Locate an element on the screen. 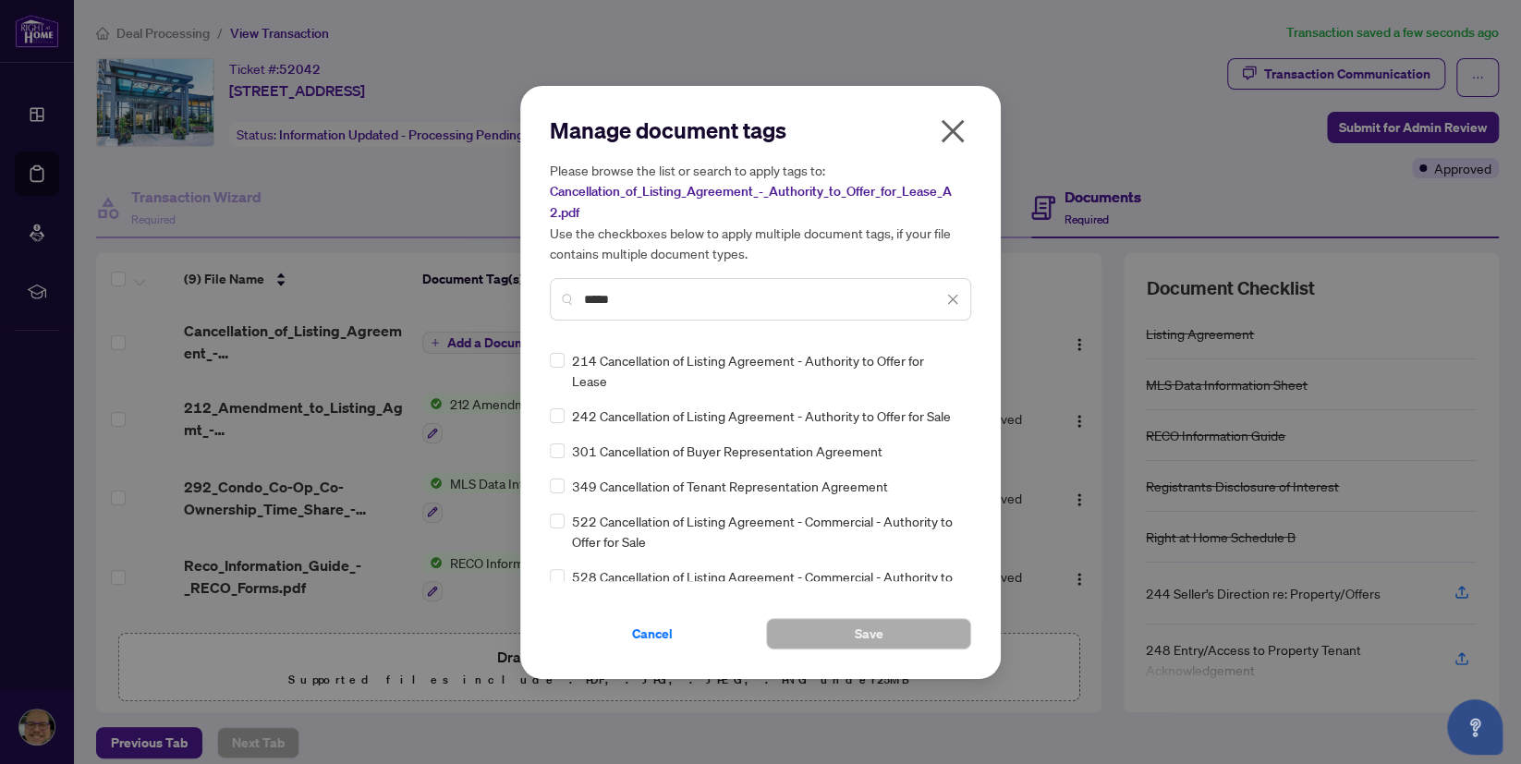 This screenshot has width=1521, height=764. span: 349 Cancellation of Tenant Representation Agreement is located at coordinates (730, 486).